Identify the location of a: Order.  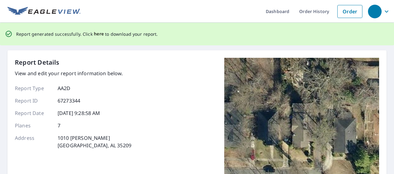
(350, 11).